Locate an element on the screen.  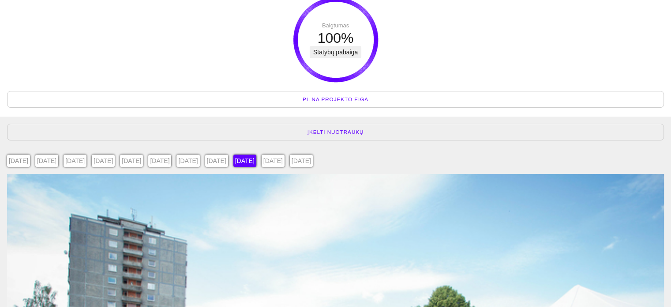
div: Baigtumas is located at coordinates (335, 26).